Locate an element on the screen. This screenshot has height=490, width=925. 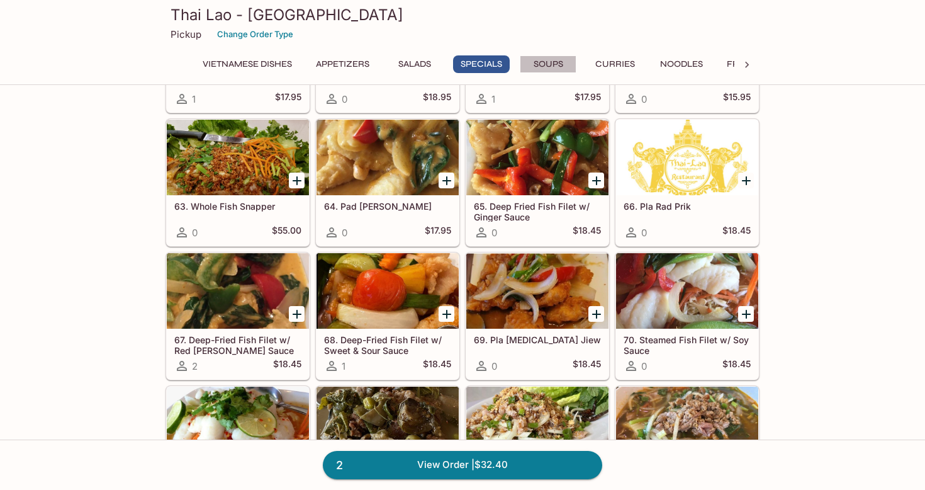
button: Change Order Type is located at coordinates (255, 34).